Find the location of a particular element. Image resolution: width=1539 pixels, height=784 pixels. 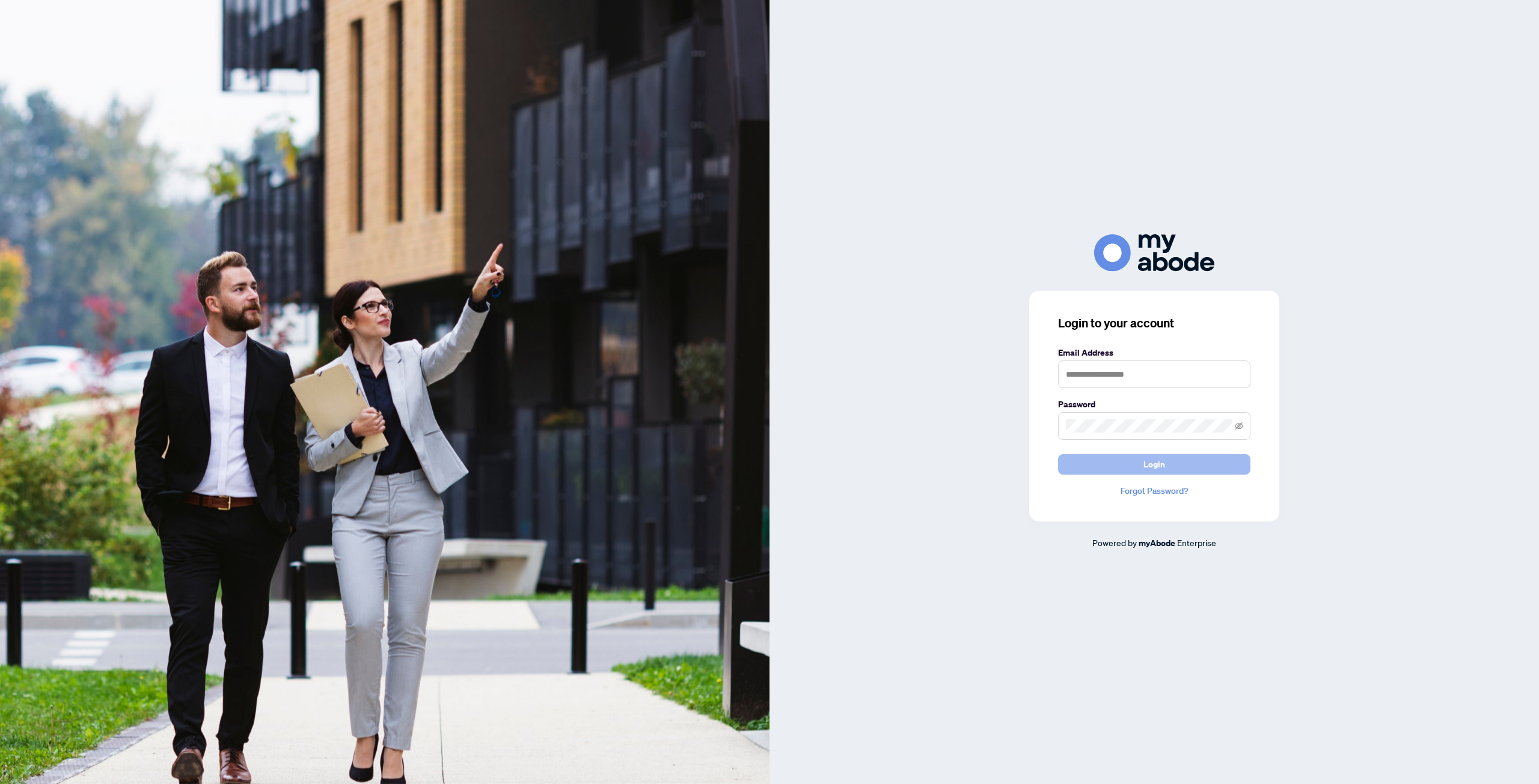

span: Powered by is located at coordinates (1114, 542).